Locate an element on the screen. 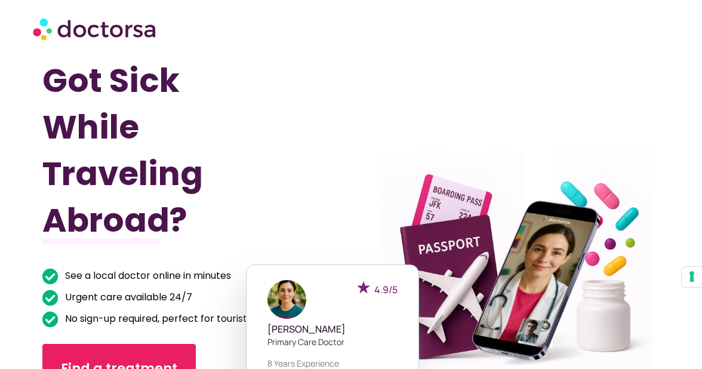 The height and width of the screenshot is (369, 702). button: Your consent preferences for tracking technologies is located at coordinates (692, 277).